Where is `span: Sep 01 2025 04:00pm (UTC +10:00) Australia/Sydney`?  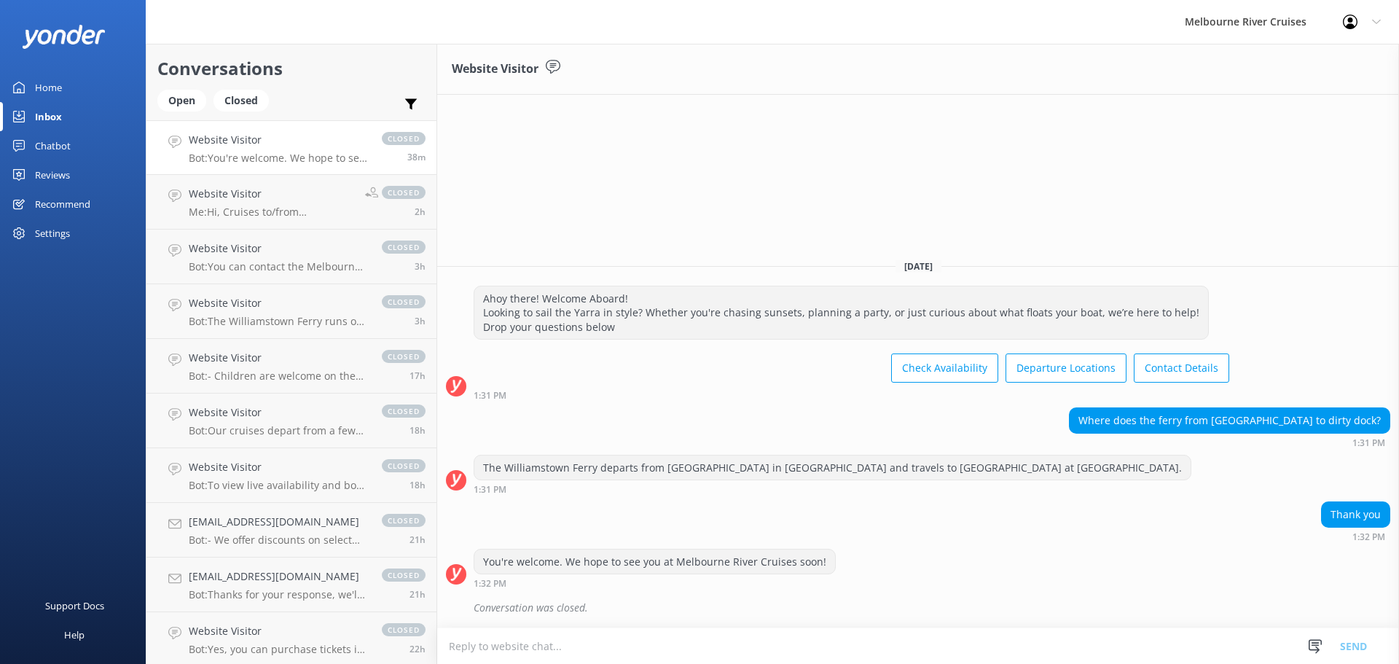 span: Sep 01 2025 04:00pm (UTC +10:00) Australia/Sydney is located at coordinates (417, 648).